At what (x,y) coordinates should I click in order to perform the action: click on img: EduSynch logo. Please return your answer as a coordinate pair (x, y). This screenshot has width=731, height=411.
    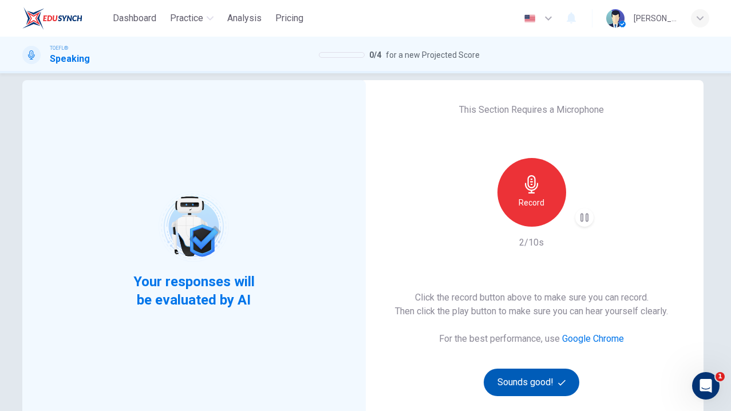
    Looking at the image, I should click on (52, 18).